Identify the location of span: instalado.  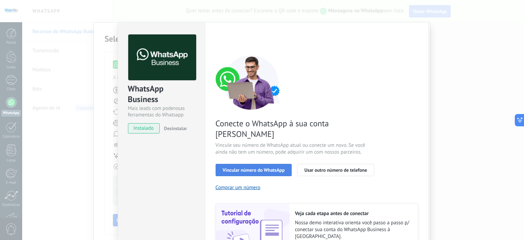
(144, 128).